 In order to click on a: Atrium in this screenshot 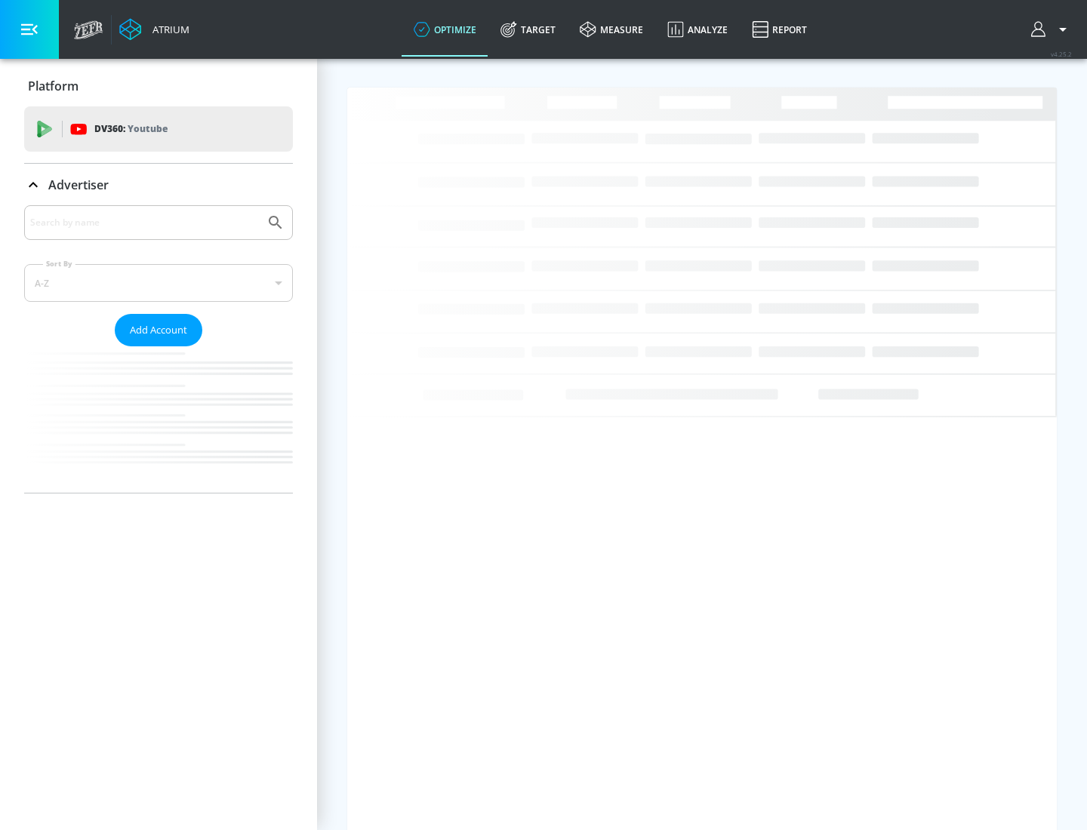, I will do `click(154, 29)`.